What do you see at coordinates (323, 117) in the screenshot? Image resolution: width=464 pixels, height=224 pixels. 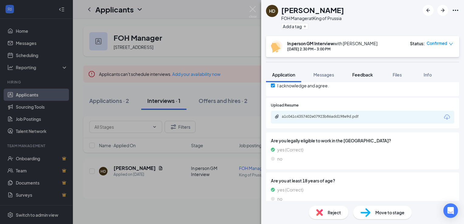 I see `a: Paperclipa1c041c4357402e07923b86add198e9d.pdf` at bounding box center [323, 117].